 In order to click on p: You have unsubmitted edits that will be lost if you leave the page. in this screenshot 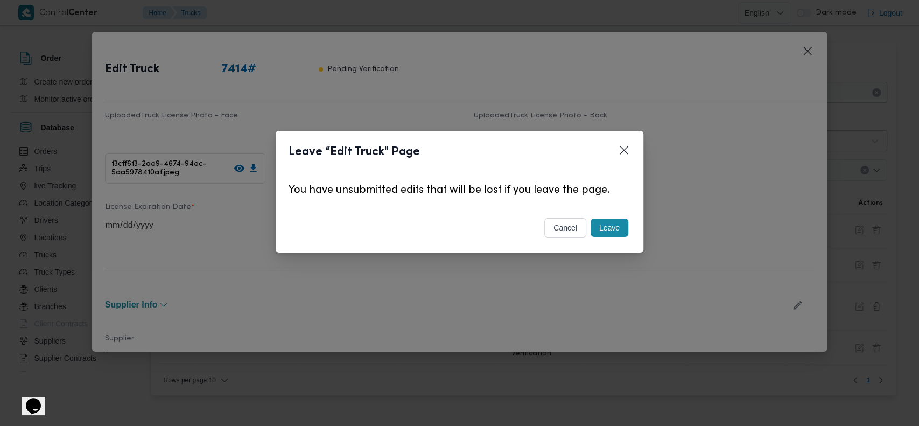, I will do `click(459, 191)`.